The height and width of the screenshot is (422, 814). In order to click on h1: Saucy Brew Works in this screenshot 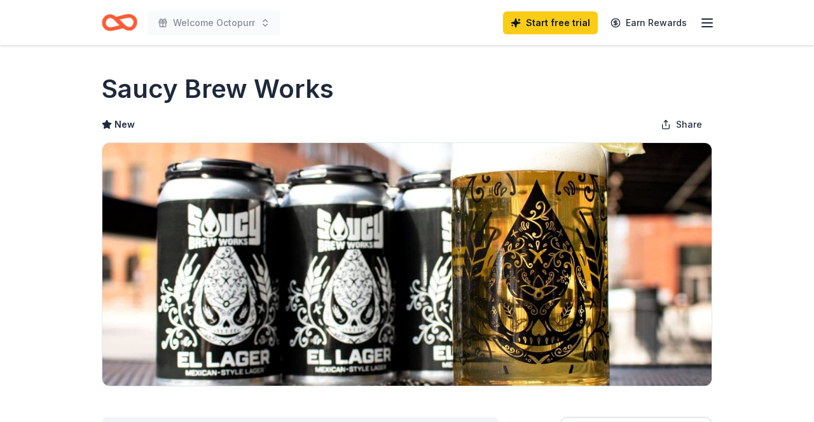, I will do `click(217, 89)`.